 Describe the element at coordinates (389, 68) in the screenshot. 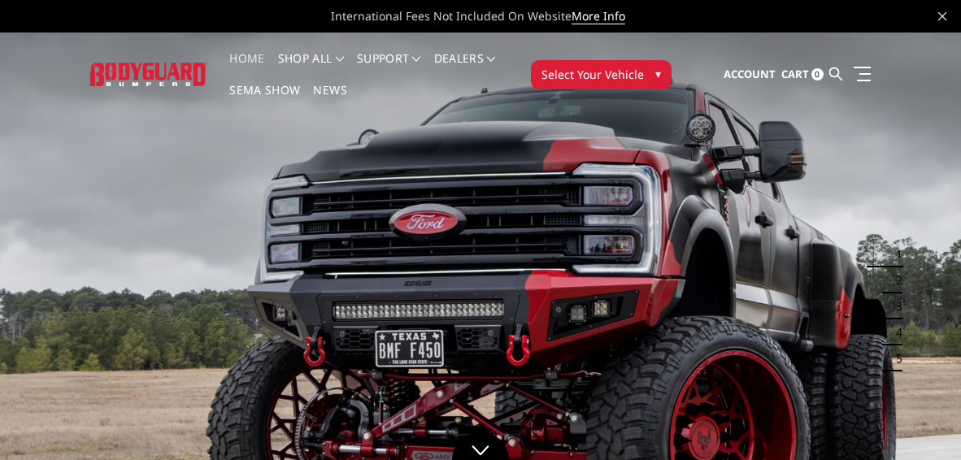

I see `a: Support` at that location.